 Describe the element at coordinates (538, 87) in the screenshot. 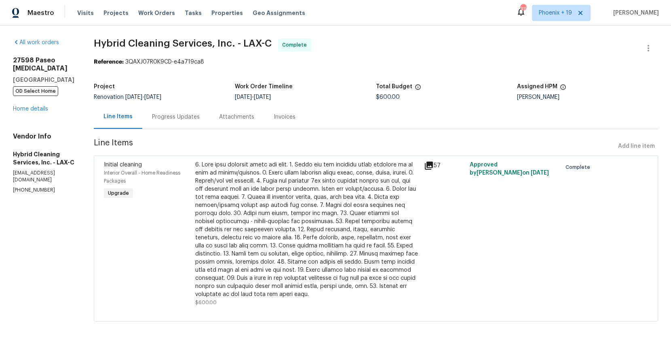

I see `h5: Assigned HPM` at that location.